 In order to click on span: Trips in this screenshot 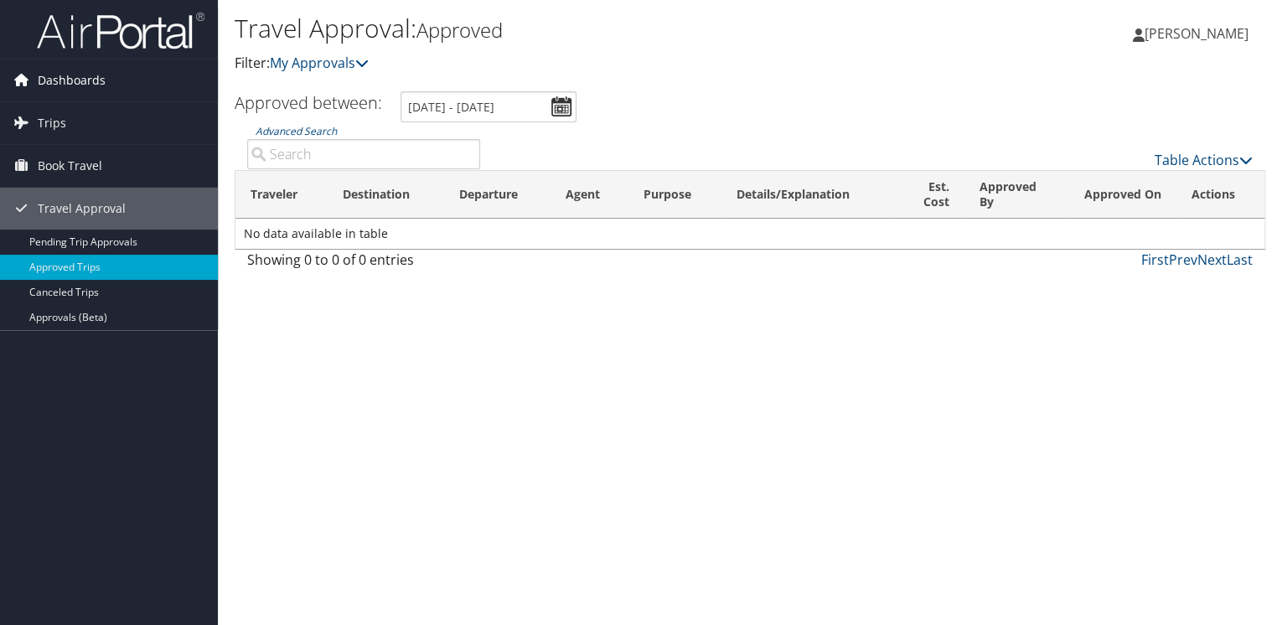, I will do `click(52, 123)`.